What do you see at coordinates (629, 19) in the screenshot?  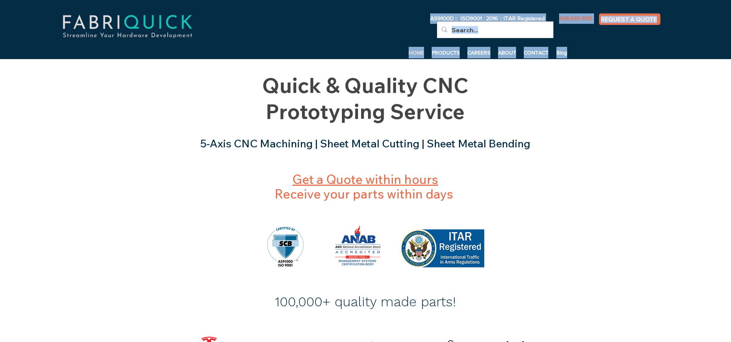 I see `span: REQUEST A QUOTE` at bounding box center [629, 19].